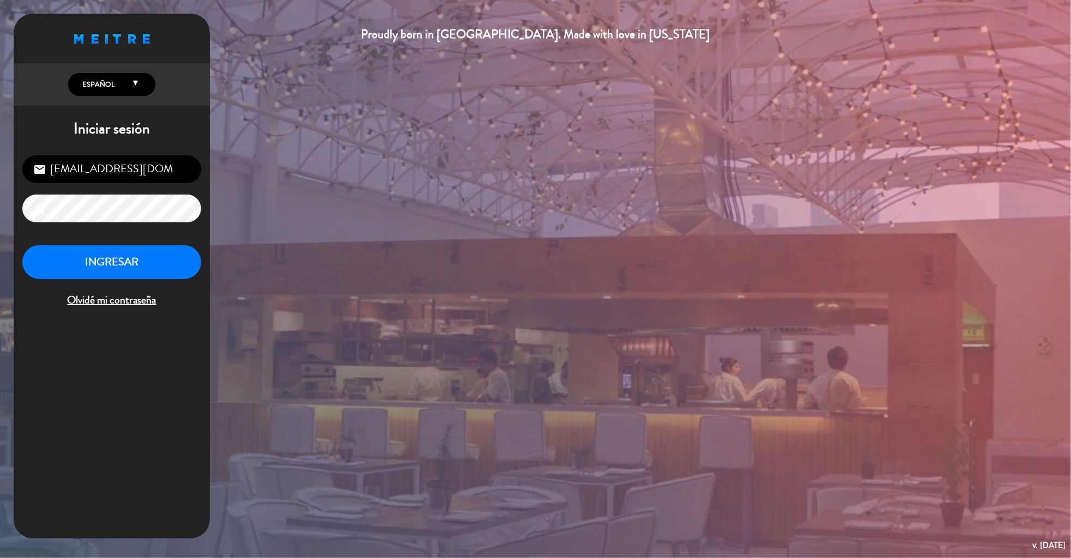 The height and width of the screenshot is (558, 1071). What do you see at coordinates (40, 170) in the screenshot?
I see `i: email` at bounding box center [40, 170].